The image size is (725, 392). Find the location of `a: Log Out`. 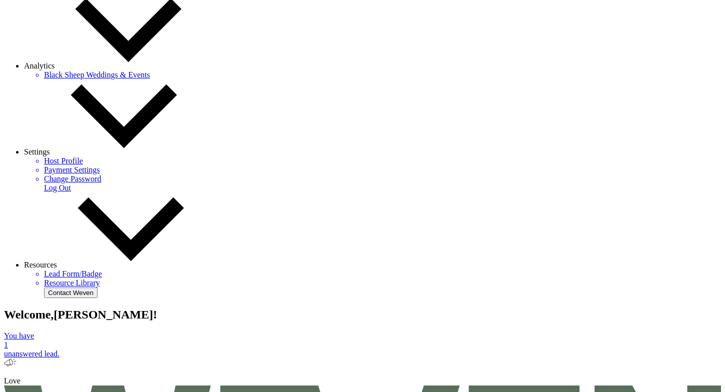

a: Log Out is located at coordinates (58, 188).